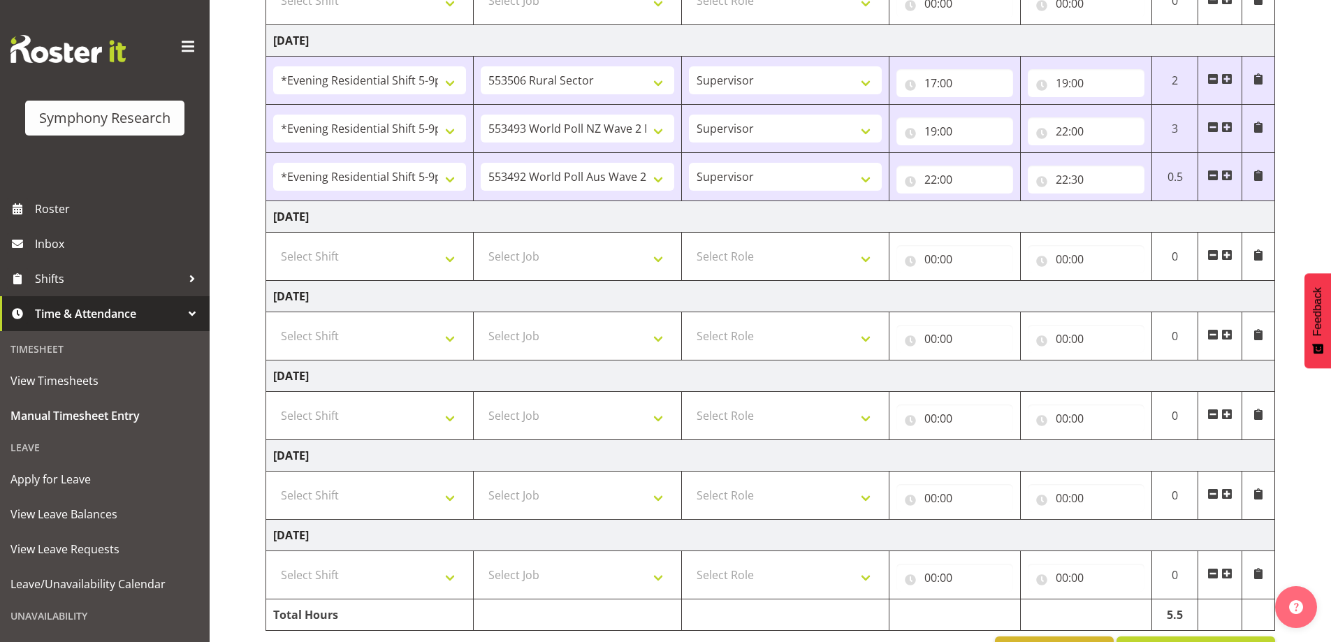 The width and height of the screenshot is (1331, 642). Describe the element at coordinates (1317, 321) in the screenshot. I see `button: Feedback - Show survey` at that location.